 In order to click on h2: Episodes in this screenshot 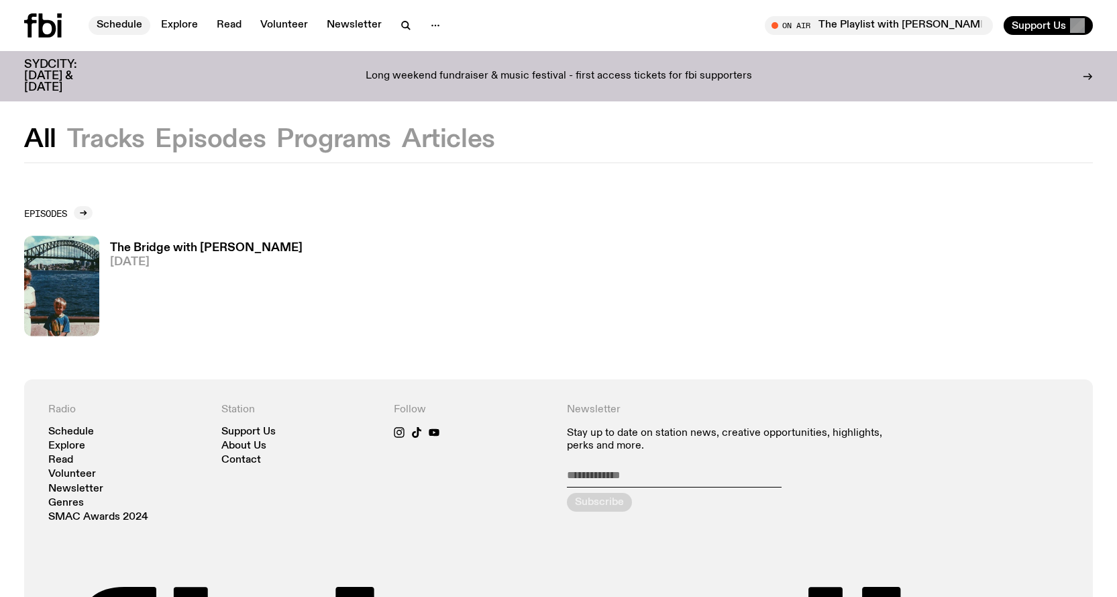, I will do `click(46, 213)`.